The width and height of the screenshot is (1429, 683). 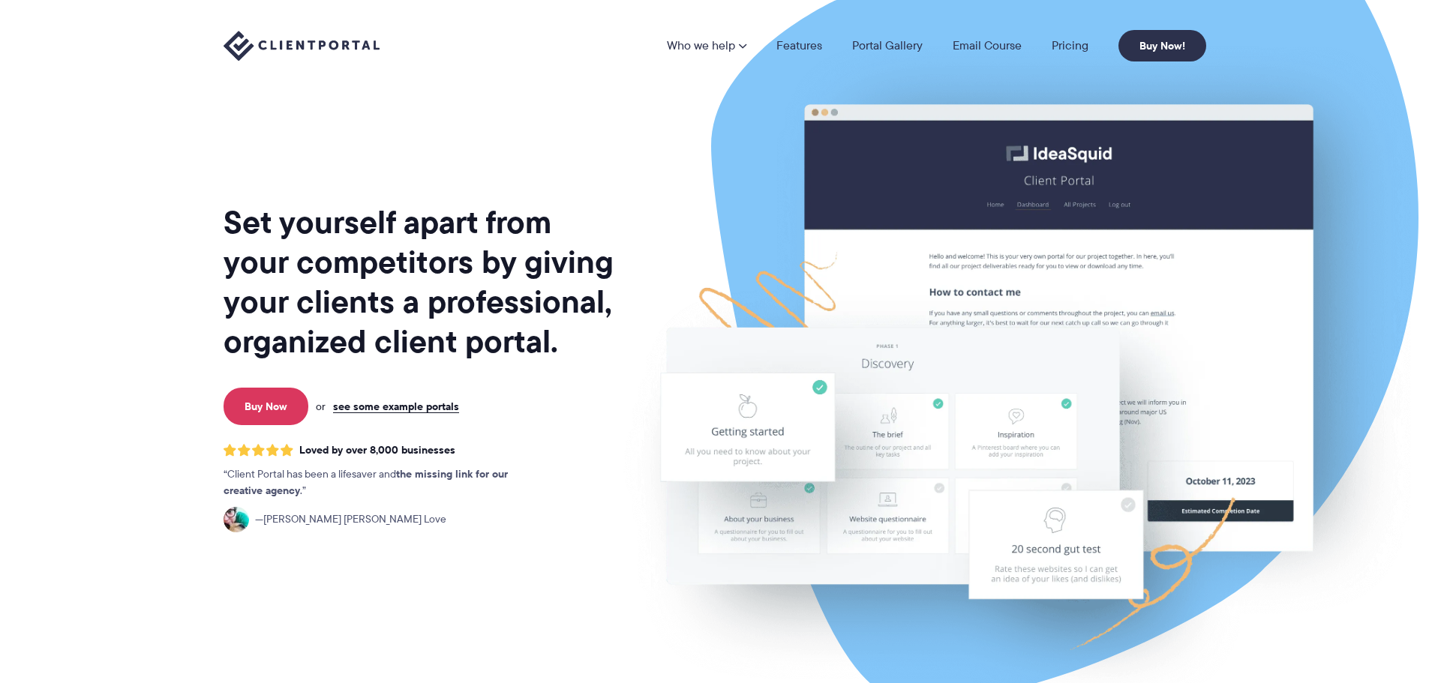 What do you see at coordinates (396, 406) in the screenshot?
I see `a: see some example portals` at bounding box center [396, 406].